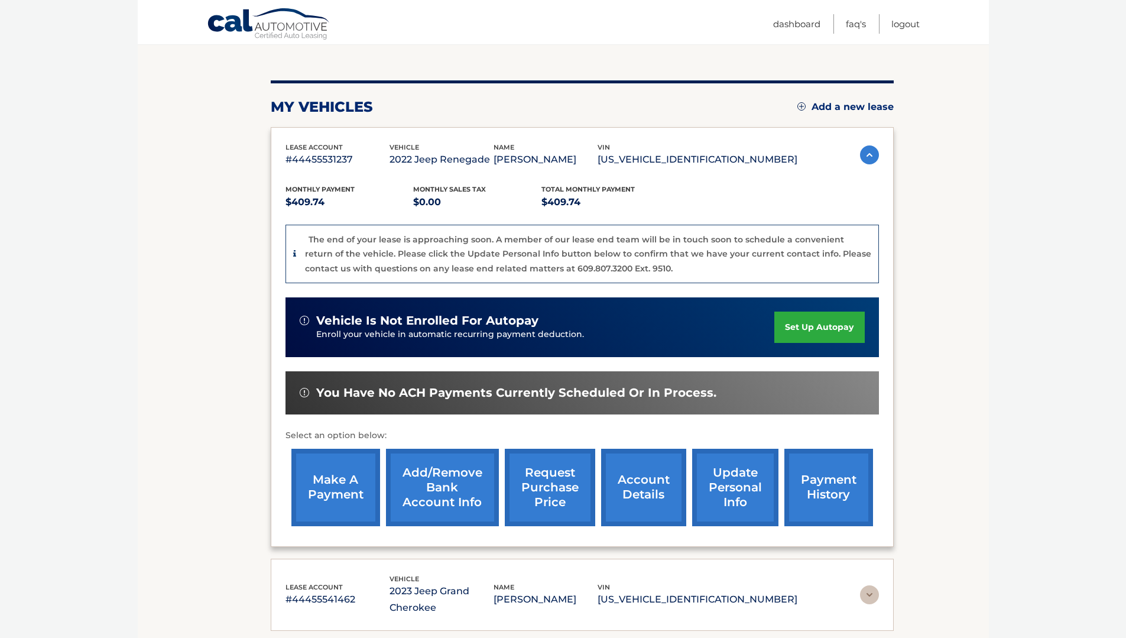  I want to click on img: accordion-active.svg, so click(870, 155).